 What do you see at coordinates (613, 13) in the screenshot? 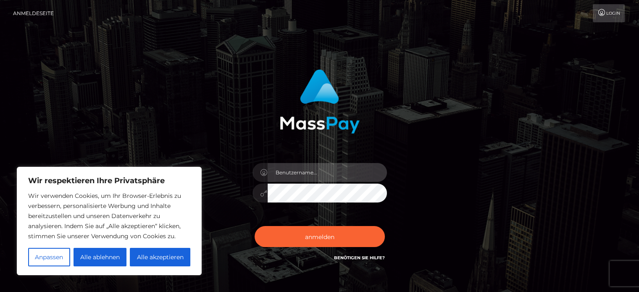
I see `font: Login` at bounding box center [613, 13].